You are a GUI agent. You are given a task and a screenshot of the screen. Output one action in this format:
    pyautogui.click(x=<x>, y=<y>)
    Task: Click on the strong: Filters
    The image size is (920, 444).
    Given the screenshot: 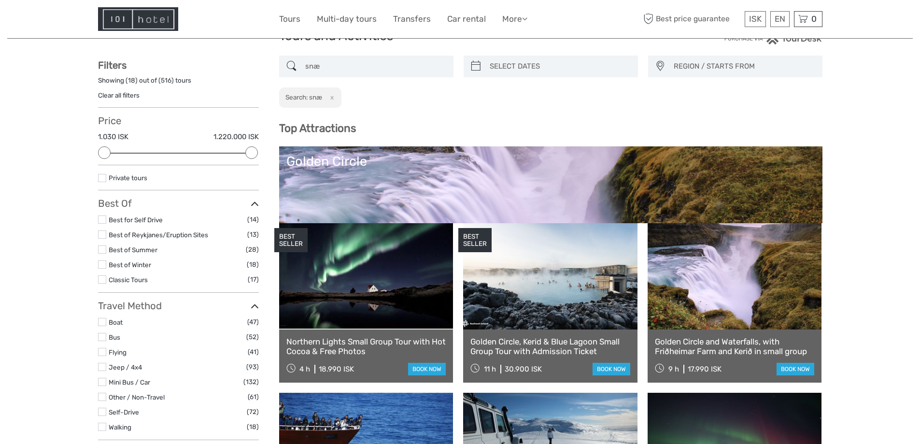 What is the action you would take?
    pyautogui.click(x=112, y=65)
    